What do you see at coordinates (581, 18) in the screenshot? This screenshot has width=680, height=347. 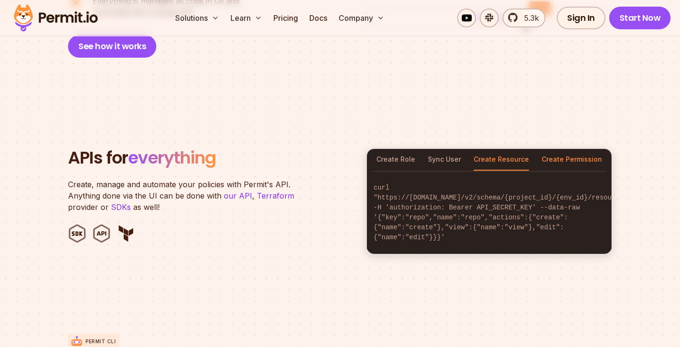 I see `a: Sign In` at bounding box center [581, 18].